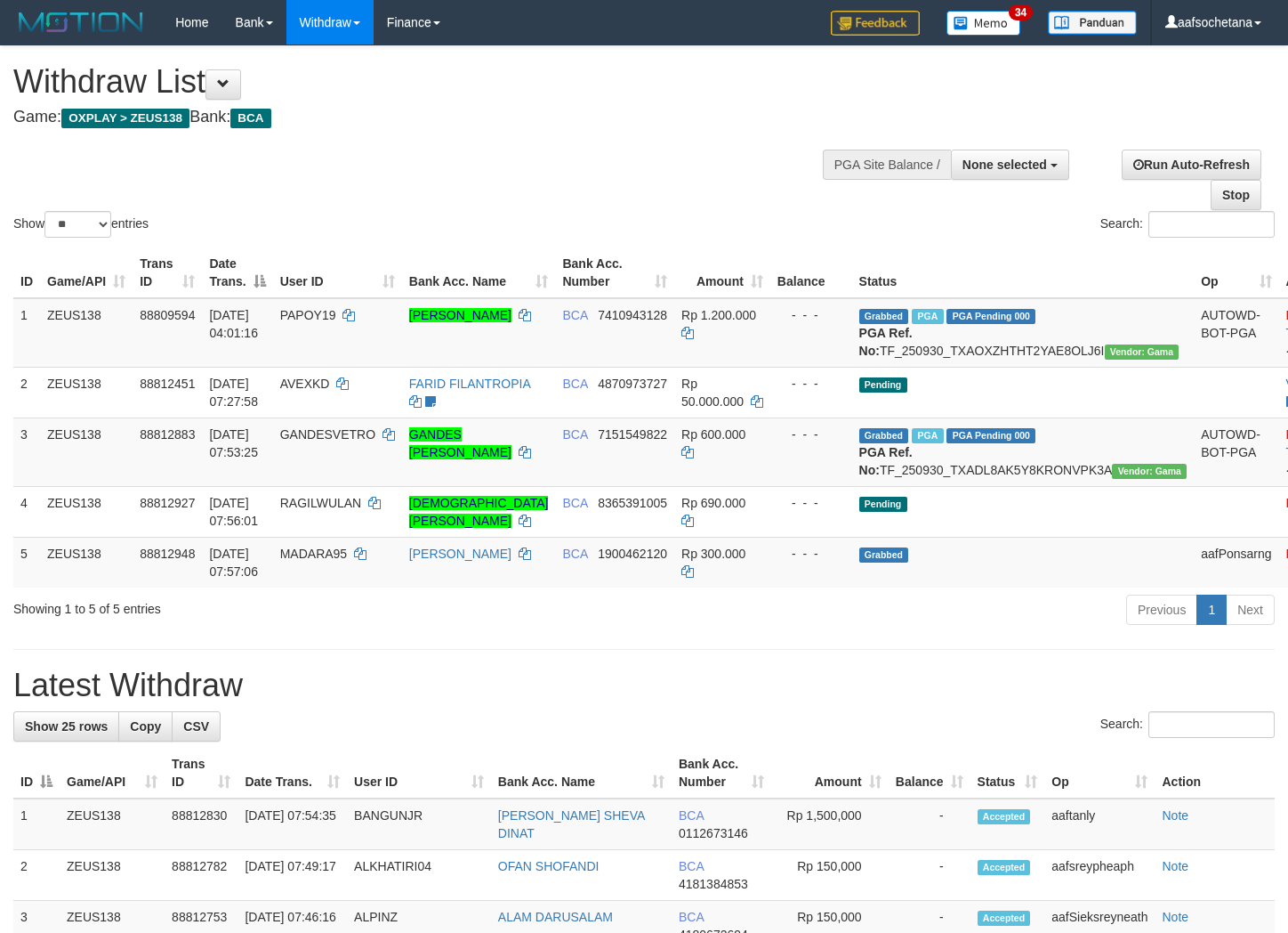  What do you see at coordinates (812, 273) in the screenshot?
I see `th: Balance` at bounding box center [812, 273].